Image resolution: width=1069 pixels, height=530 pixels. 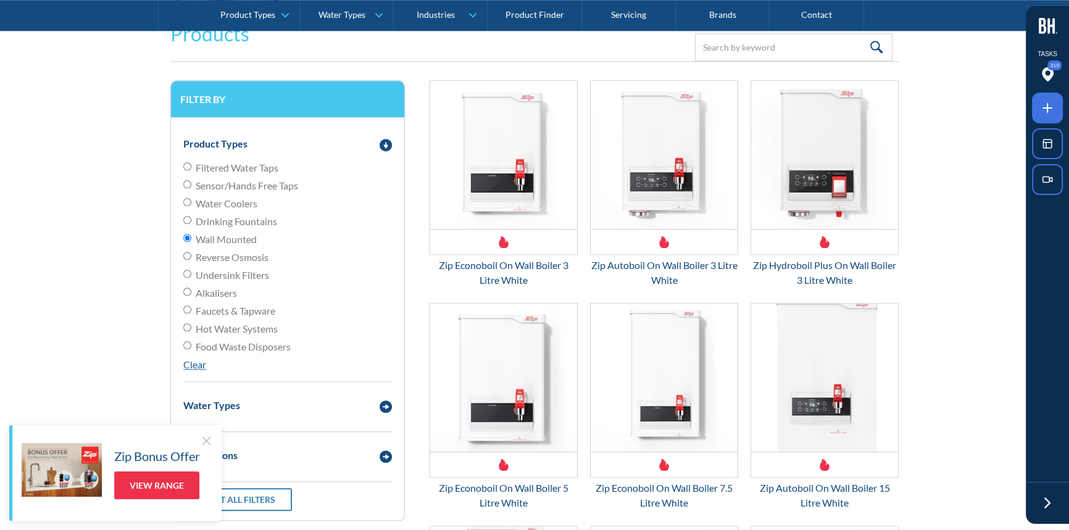 What do you see at coordinates (226, 240) in the screenshot?
I see `span: Wall Mounted` at bounding box center [226, 240].